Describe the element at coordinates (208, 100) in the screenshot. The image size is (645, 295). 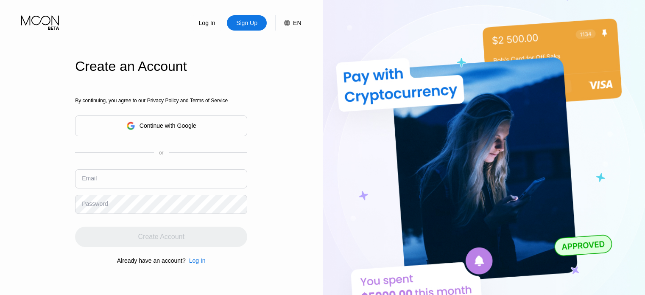
I see `span: Terms of Service` at that location.